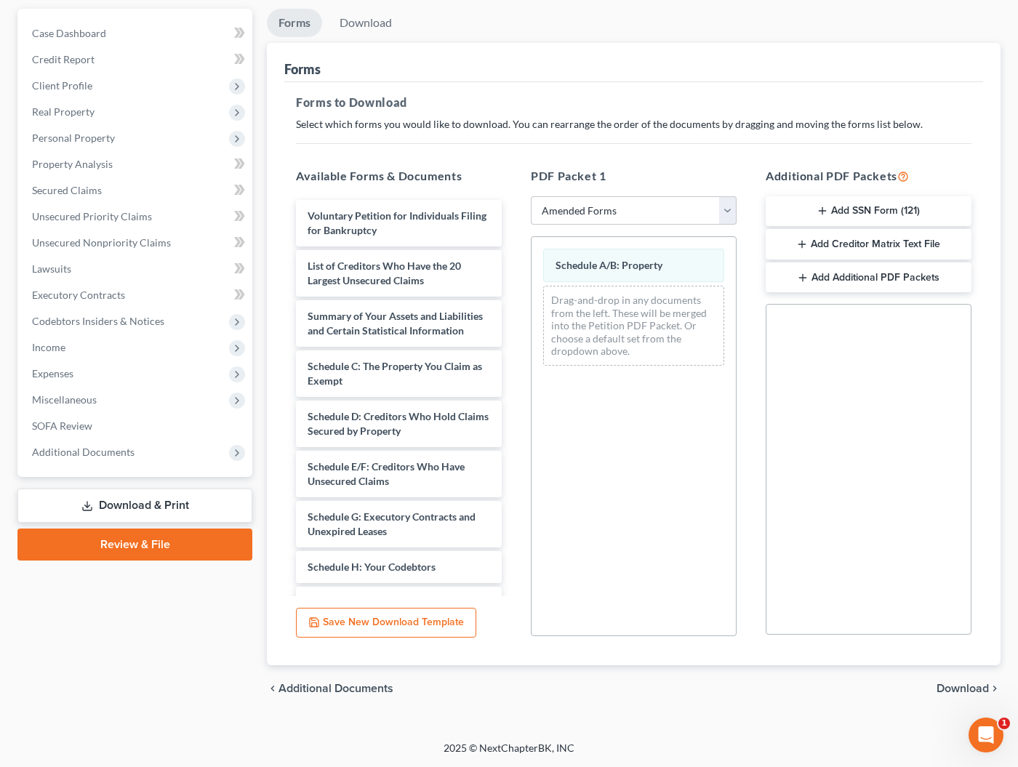 This screenshot has width=1018, height=767. I want to click on p: Select which forms you would like to download. You can rearrange the order of the documents by dr..., so click(633, 124).